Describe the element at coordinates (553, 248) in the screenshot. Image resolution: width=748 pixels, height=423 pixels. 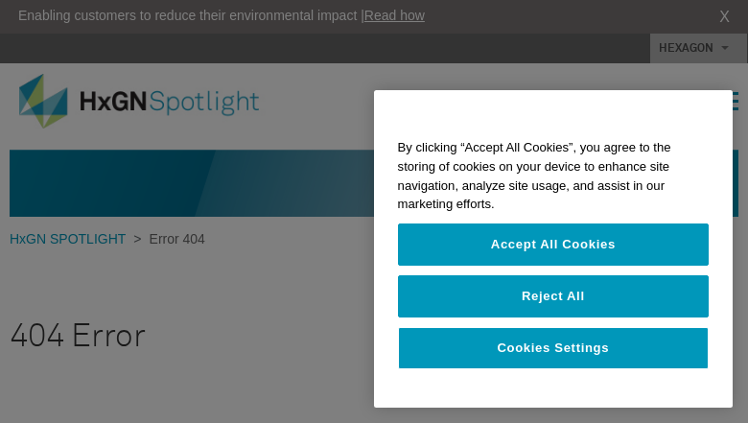
I see `div: Privacy` at that location.